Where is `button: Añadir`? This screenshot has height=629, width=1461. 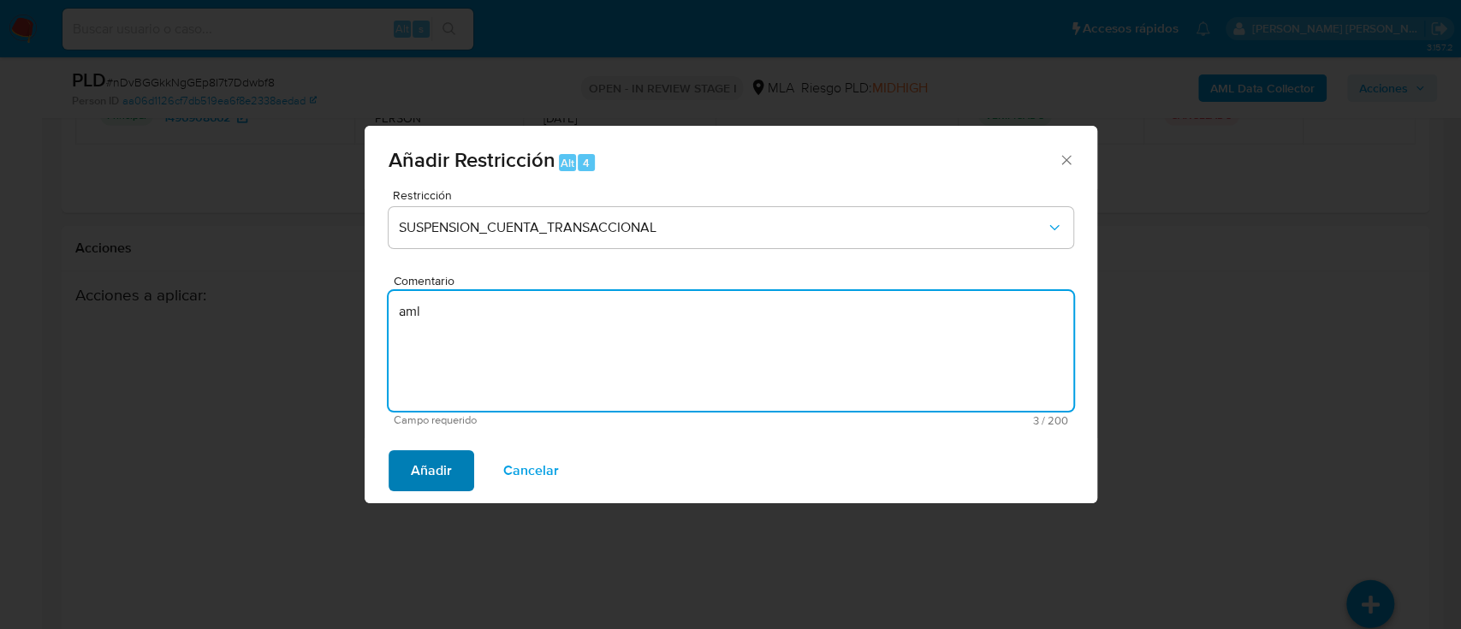 button: Añadir is located at coordinates (431, 471).